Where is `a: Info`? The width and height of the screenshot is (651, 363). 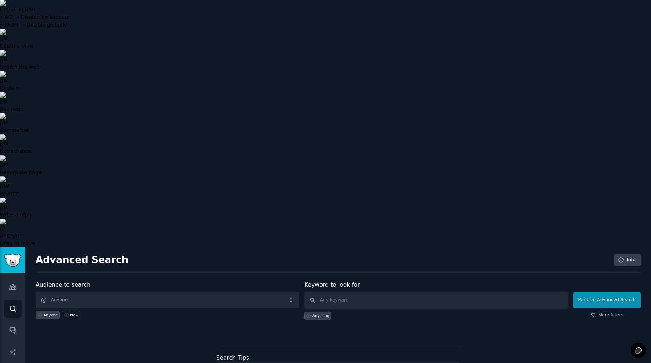
a: Info is located at coordinates (628, 260).